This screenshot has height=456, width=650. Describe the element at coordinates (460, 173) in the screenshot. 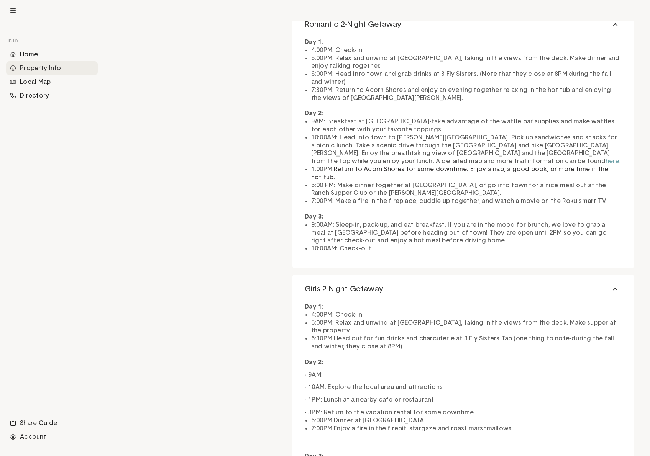

I see `span: Return to Acorn Shores for some downtime. Enjoy a nap, a good book, or more time in the hot tub.` at that location.